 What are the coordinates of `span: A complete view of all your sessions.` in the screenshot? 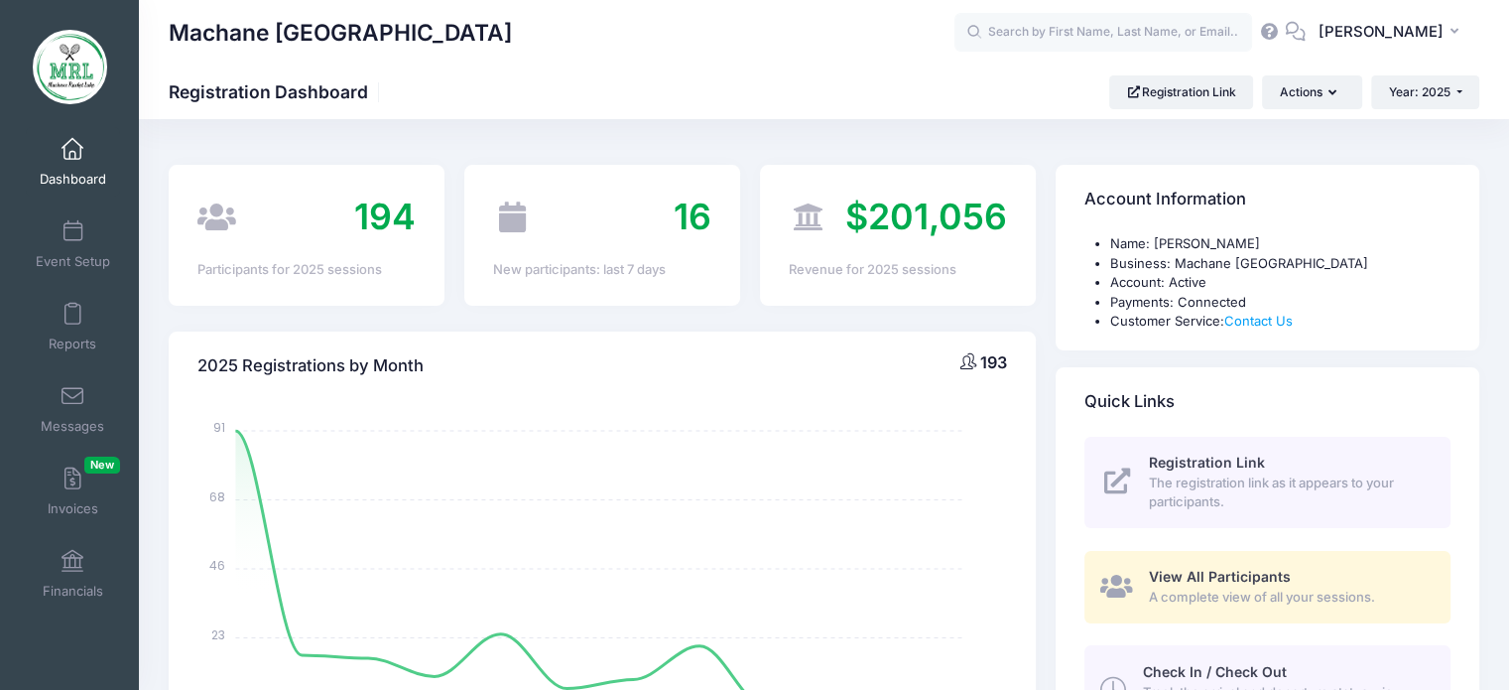 It's located at (1288, 597).